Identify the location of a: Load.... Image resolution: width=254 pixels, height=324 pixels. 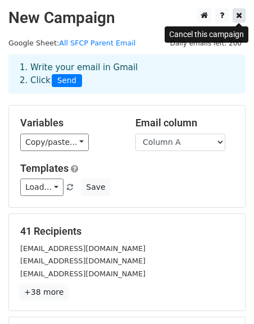
(42, 187).